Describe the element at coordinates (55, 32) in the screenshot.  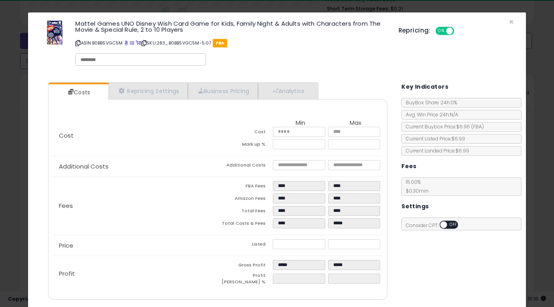
I see `img: 51W3NEbBIYL._SL60_.jpg` at that location.